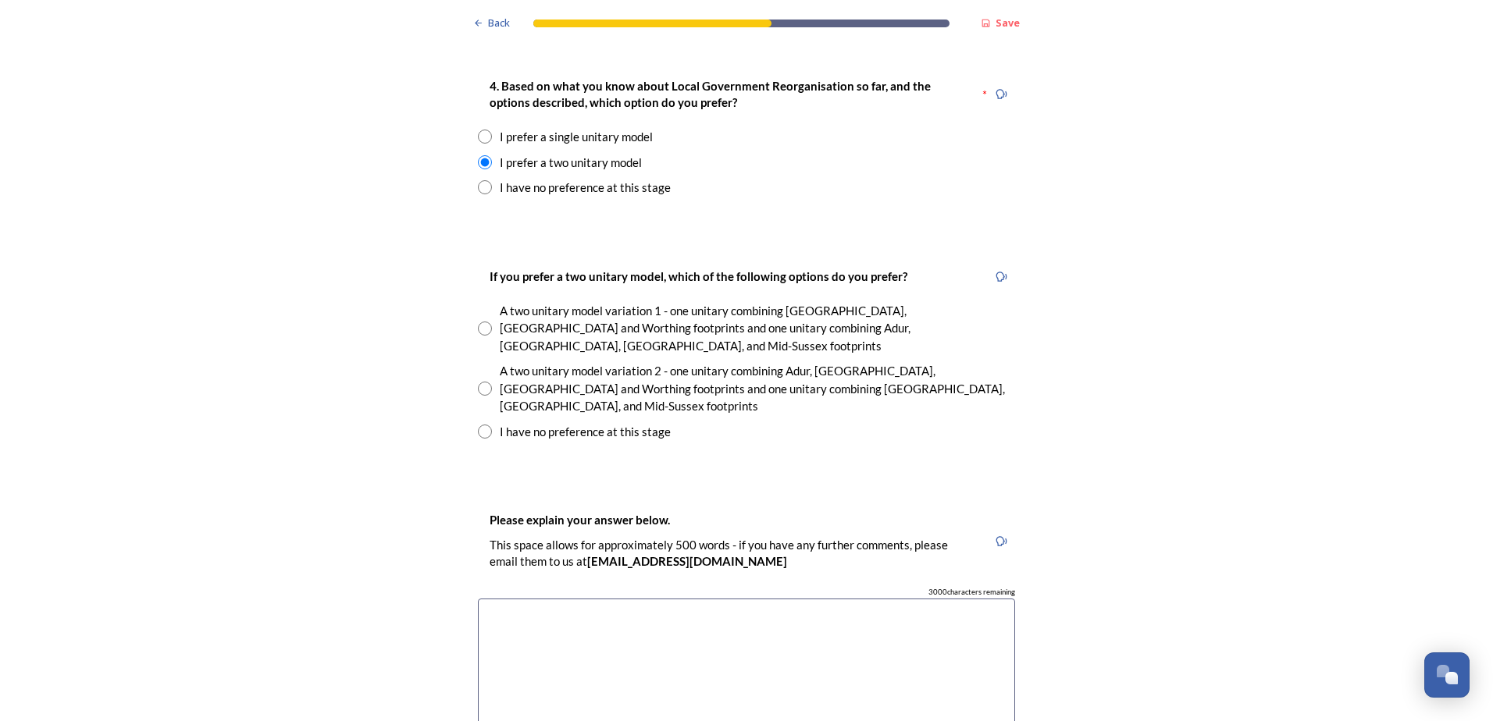 The height and width of the screenshot is (721, 1493). Describe the element at coordinates (571, 162) in the screenshot. I see `div: I prefer a two unitary model` at that location.